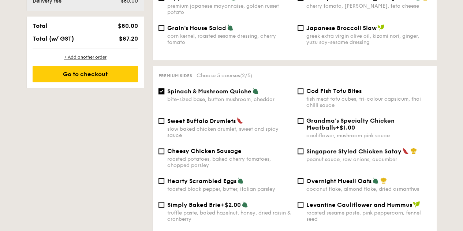  What do you see at coordinates (85, 57) in the screenshot?
I see `div: + Add another order` at bounding box center [85, 57].